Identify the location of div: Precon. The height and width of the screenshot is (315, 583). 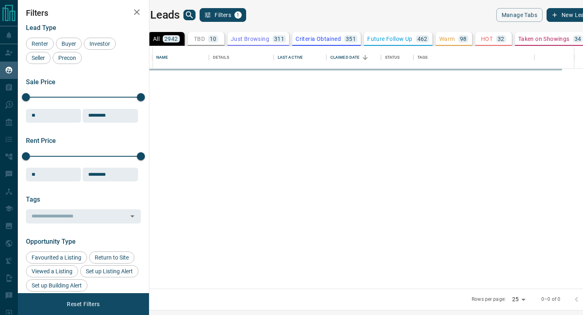
(67, 58).